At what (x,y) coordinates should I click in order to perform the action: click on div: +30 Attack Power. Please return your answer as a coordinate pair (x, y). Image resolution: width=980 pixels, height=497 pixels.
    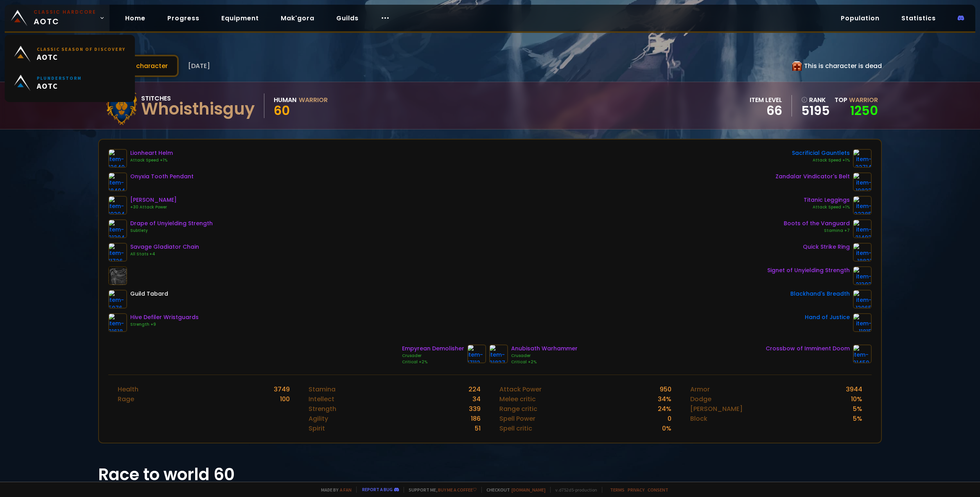
    Looking at the image, I should click on (153, 207).